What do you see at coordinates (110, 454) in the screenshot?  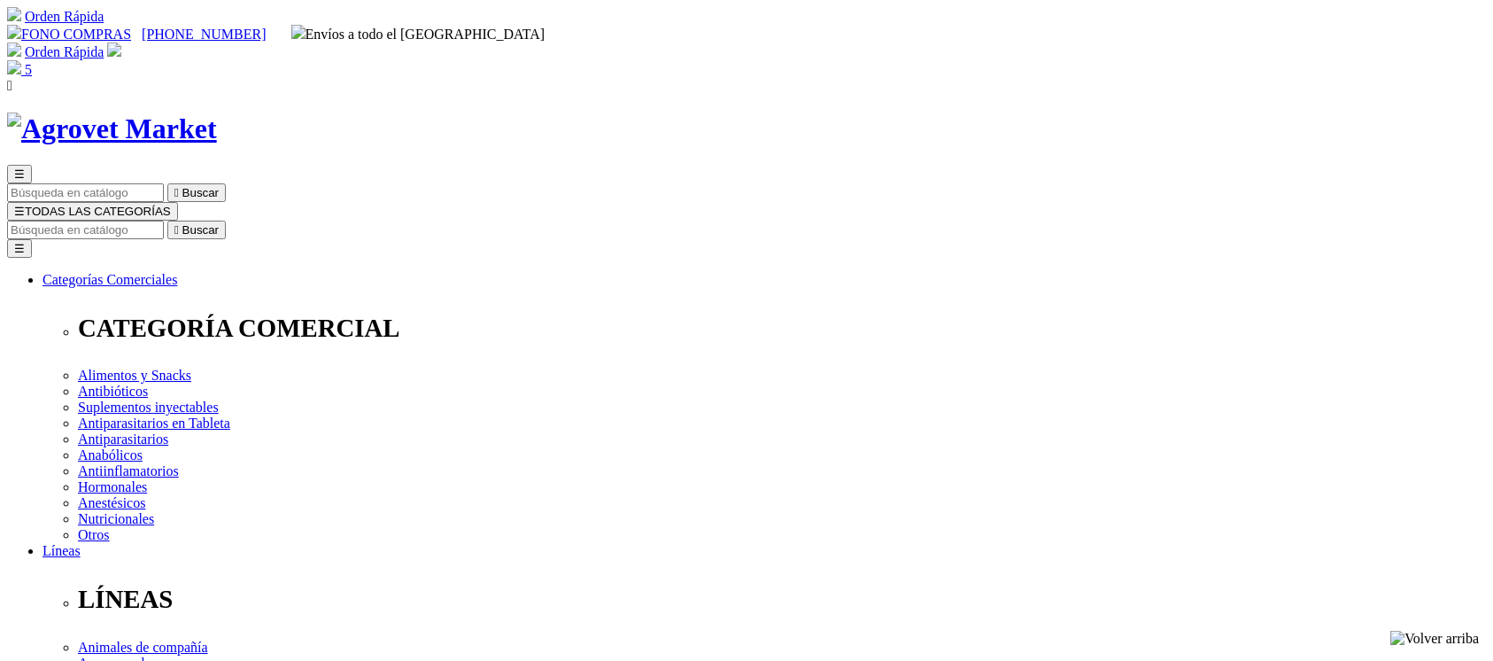 I see `a: Anabólicos` at bounding box center [110, 454].